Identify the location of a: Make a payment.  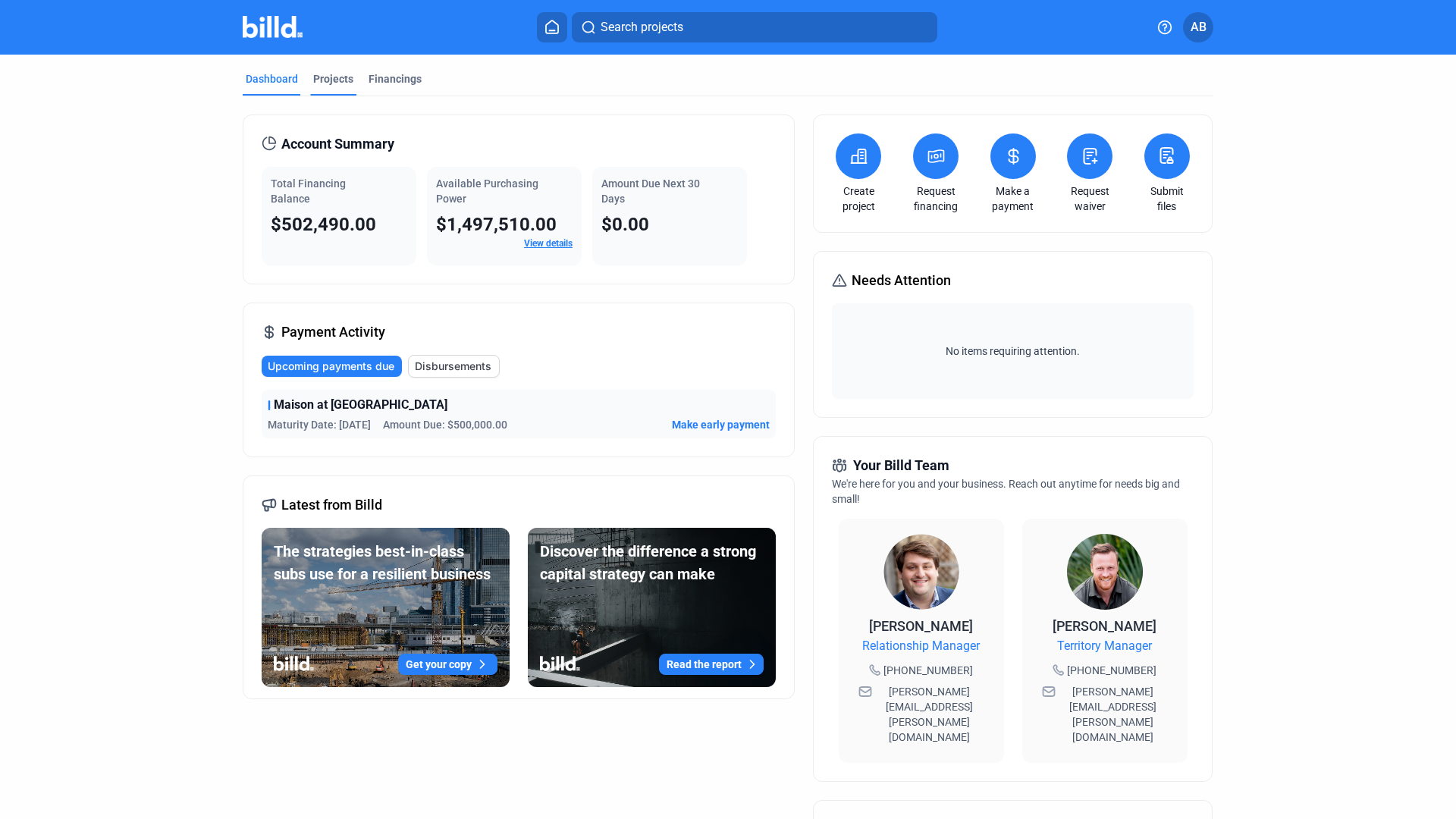
(1013, 198).